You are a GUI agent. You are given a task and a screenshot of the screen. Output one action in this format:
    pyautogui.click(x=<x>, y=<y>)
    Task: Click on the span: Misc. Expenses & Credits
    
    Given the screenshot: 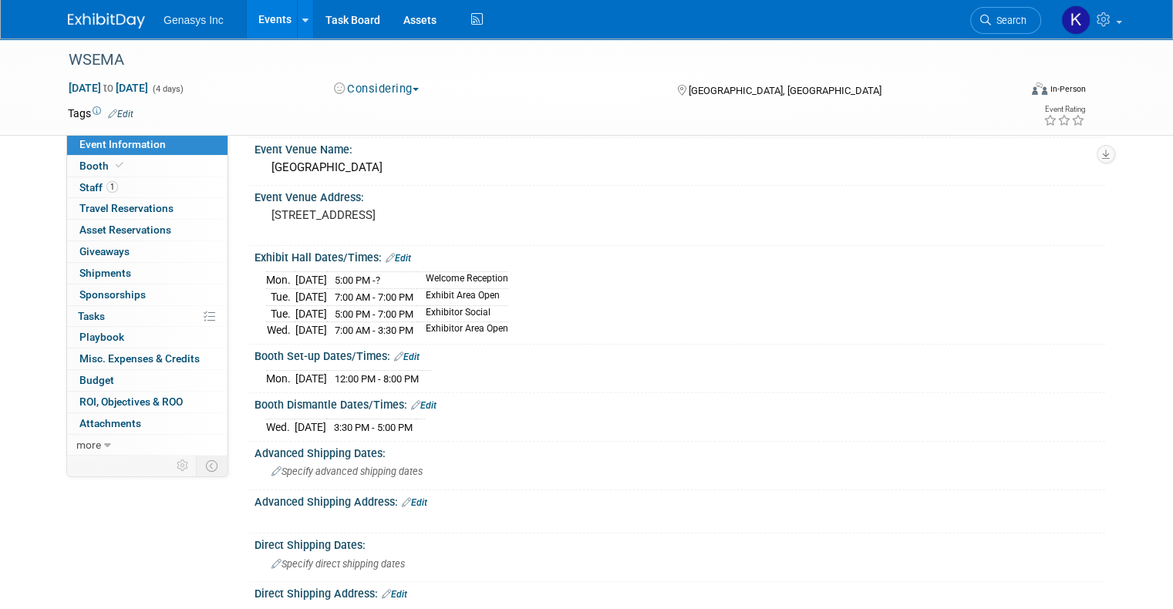 What is the action you would take?
    pyautogui.click(x=140, y=359)
    